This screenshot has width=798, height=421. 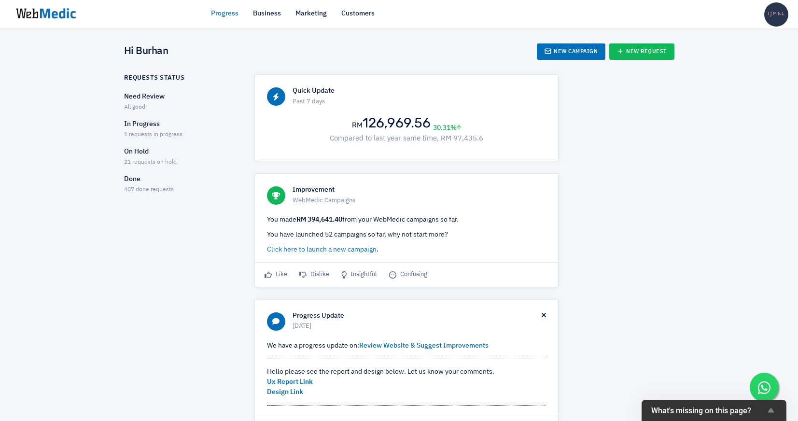 What do you see at coordinates (406, 382) in the screenshot?
I see `div: Hello please see the report and design below. Let us know your comments.` at bounding box center [406, 382].